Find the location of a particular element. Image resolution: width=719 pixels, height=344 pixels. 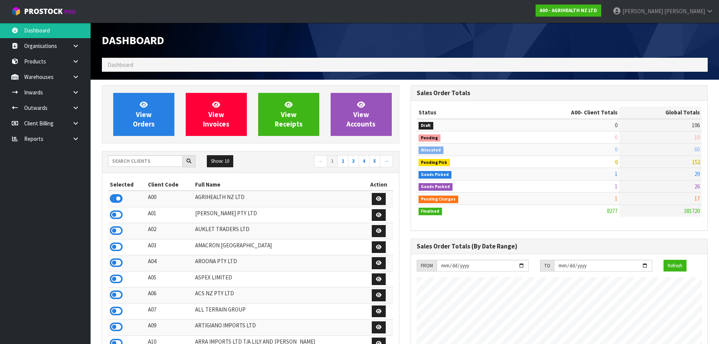

a: ViewReceipts is located at coordinates (289, 114).